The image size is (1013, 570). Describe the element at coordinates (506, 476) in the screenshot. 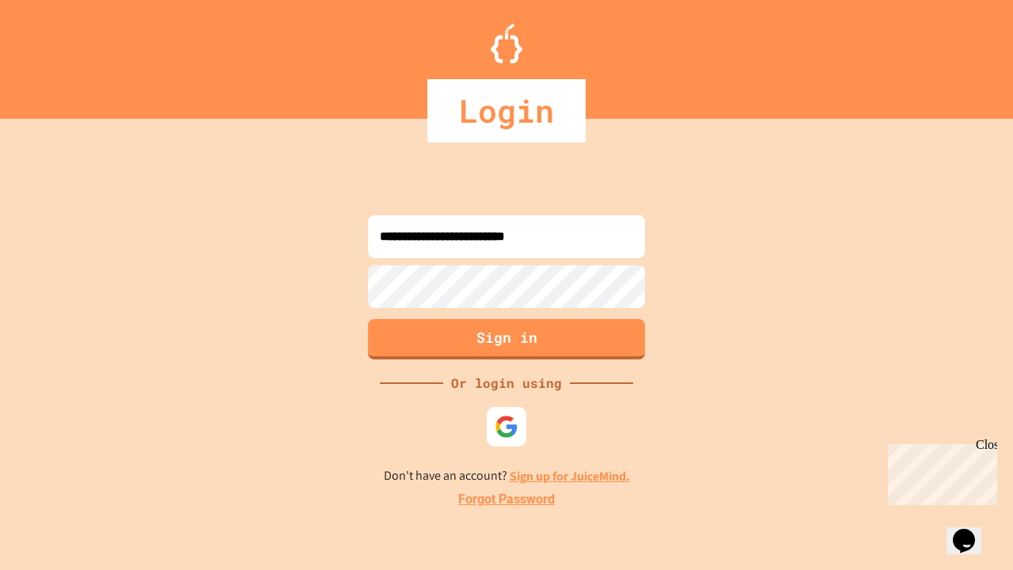

I see `p: Don't have an account?` at that location.